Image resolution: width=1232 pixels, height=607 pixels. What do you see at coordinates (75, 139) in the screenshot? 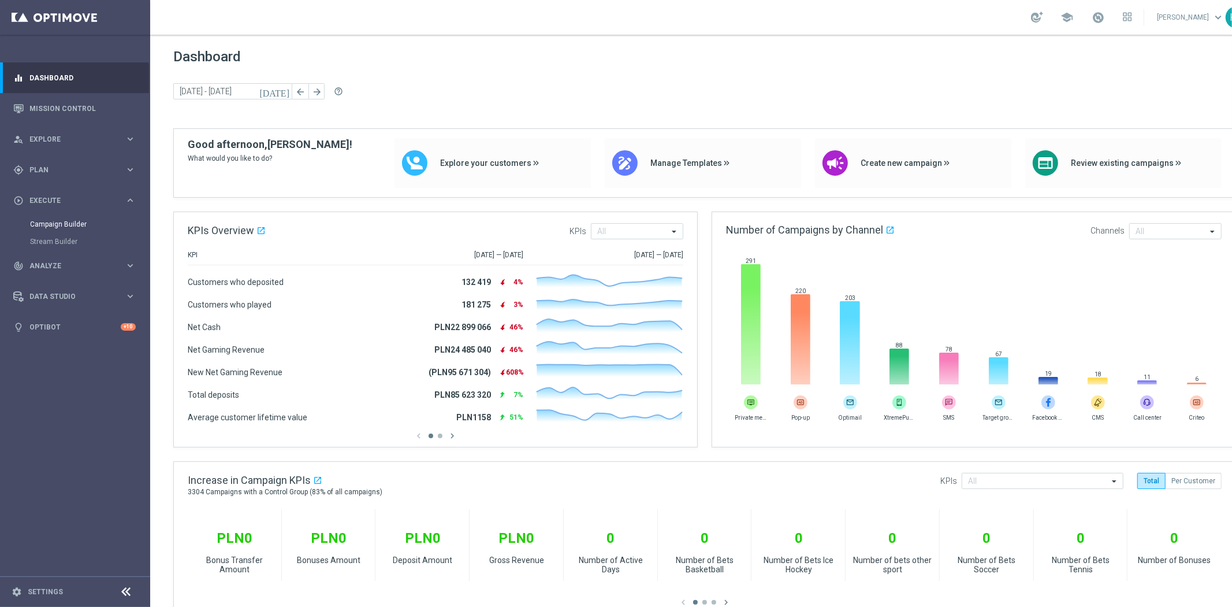
I see `div: person_search Explore keyboard_arrow_right` at bounding box center [75, 139].